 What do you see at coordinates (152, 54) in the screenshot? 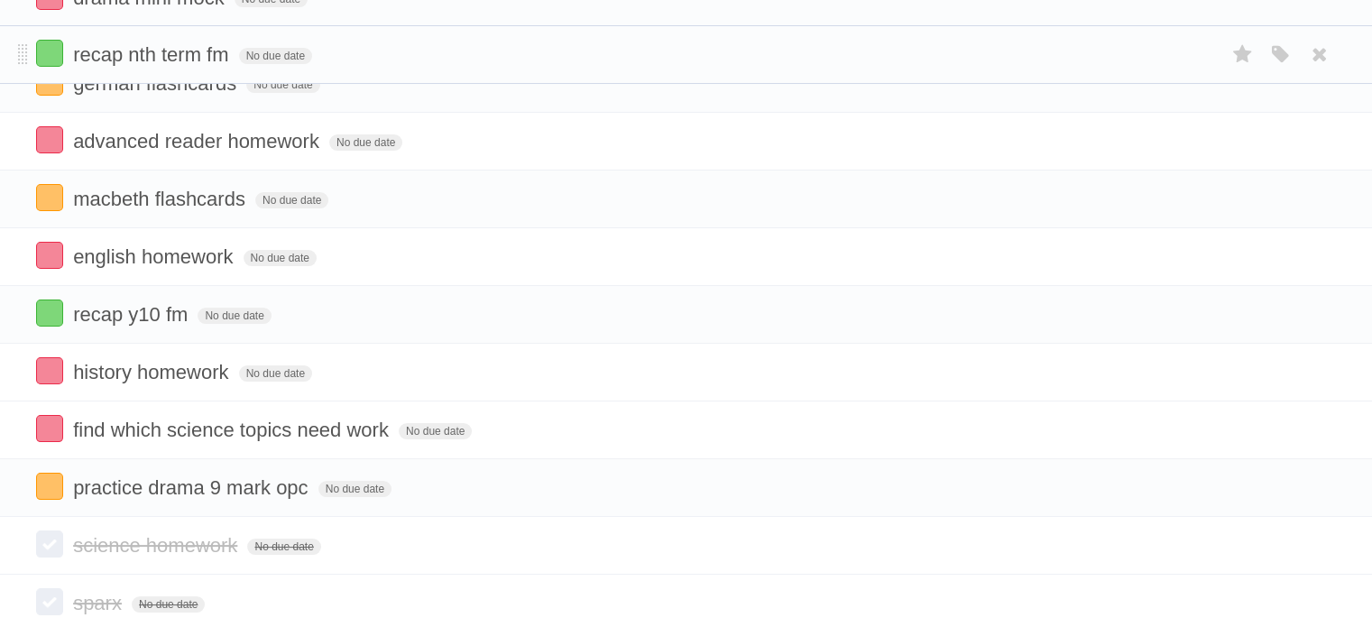
I see `span: recap nth term fm` at bounding box center [152, 54].